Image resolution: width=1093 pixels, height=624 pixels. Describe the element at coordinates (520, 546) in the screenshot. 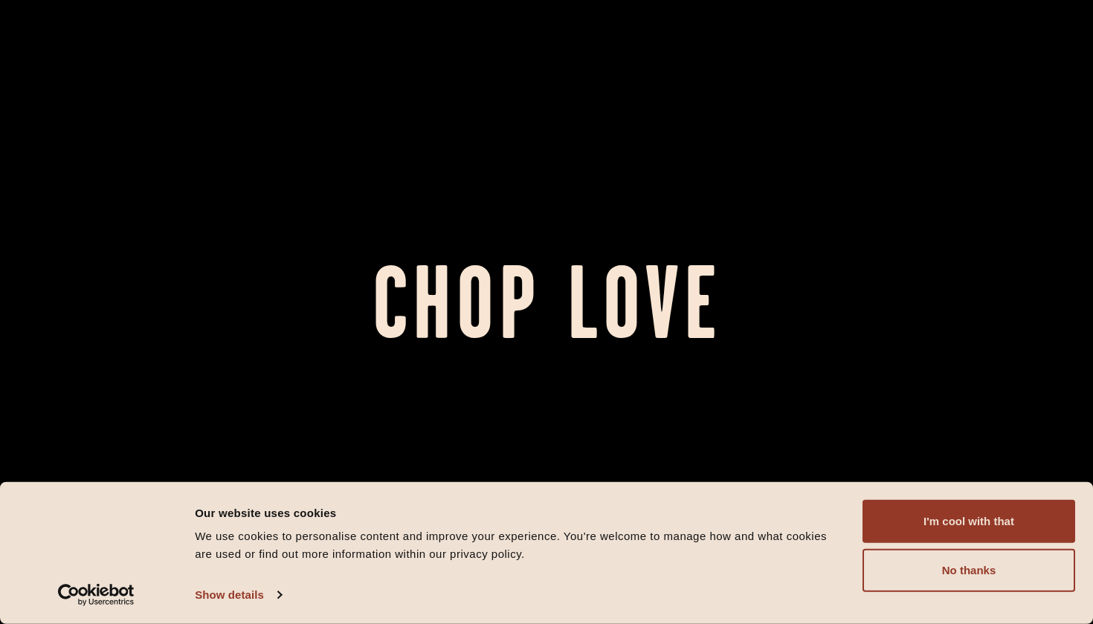

I see `div: We use cookies to personalise content and improve your experience. You're welcome to manage how a...` at that location.